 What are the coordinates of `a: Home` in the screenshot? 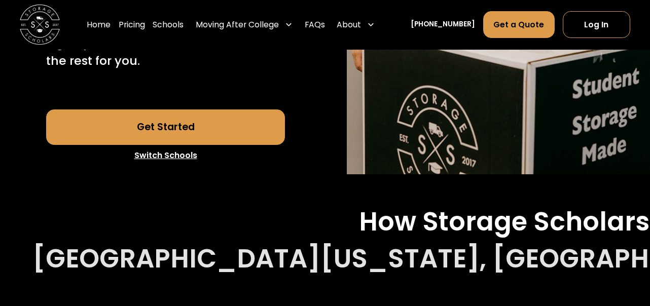 It's located at (98, 25).